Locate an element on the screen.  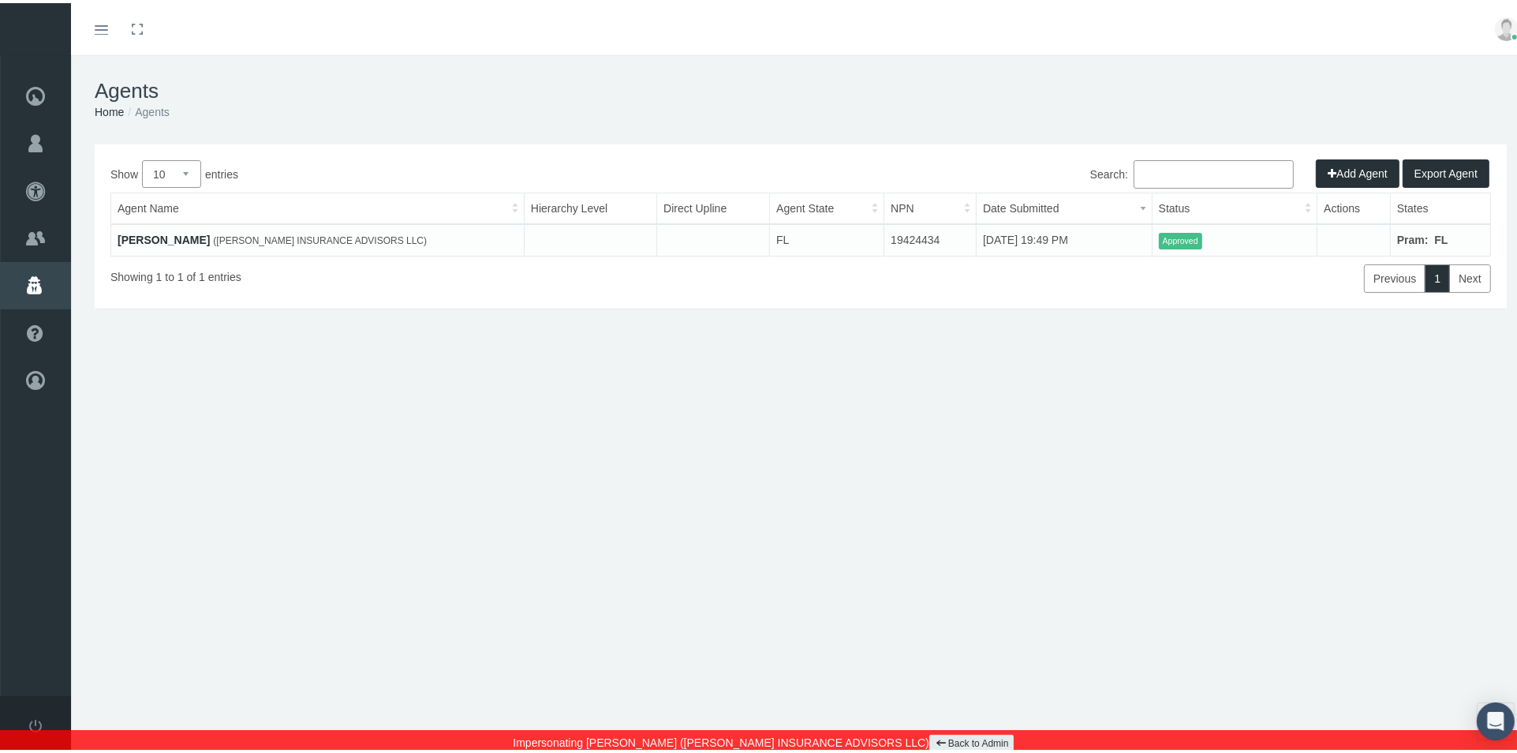
th: Direct Upline is located at coordinates (713, 206).